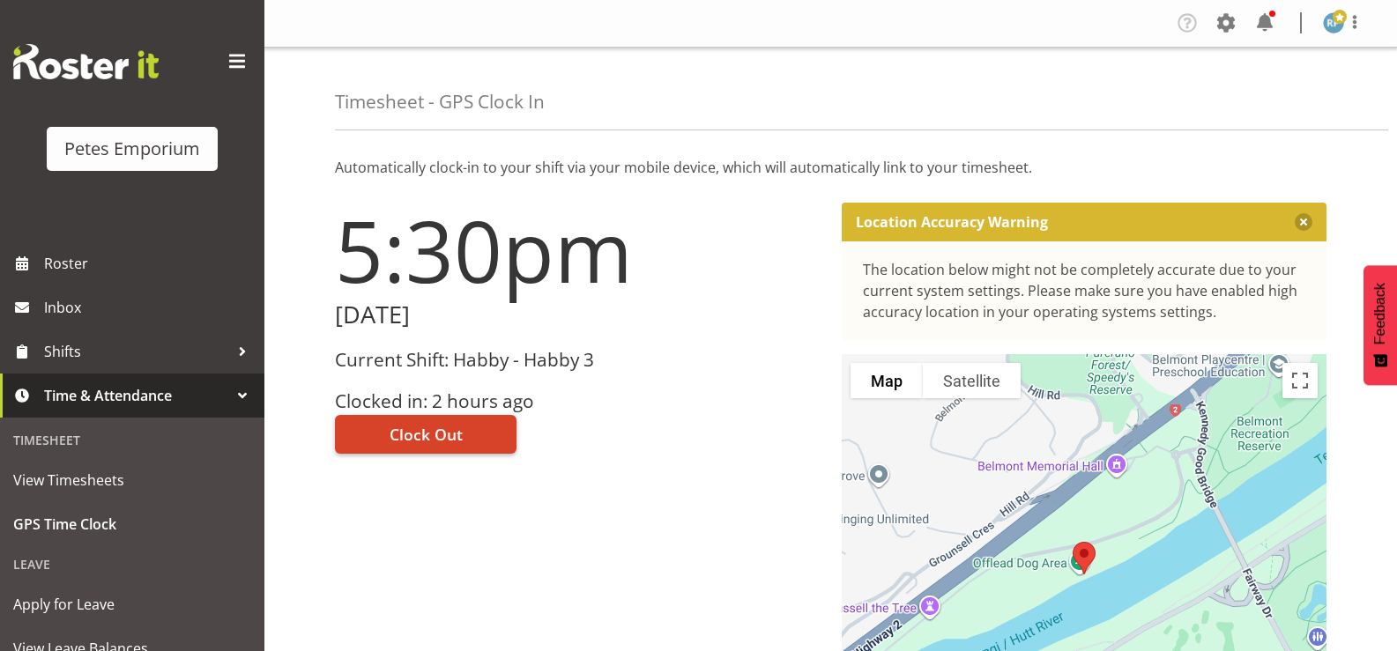 This screenshot has width=1397, height=651. I want to click on div: Timesheet, so click(132, 440).